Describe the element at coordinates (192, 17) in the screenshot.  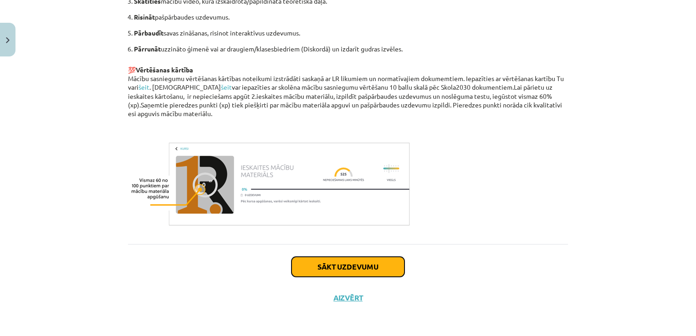
I see `span: pašpārbaudes uzdevumus.` at that location.